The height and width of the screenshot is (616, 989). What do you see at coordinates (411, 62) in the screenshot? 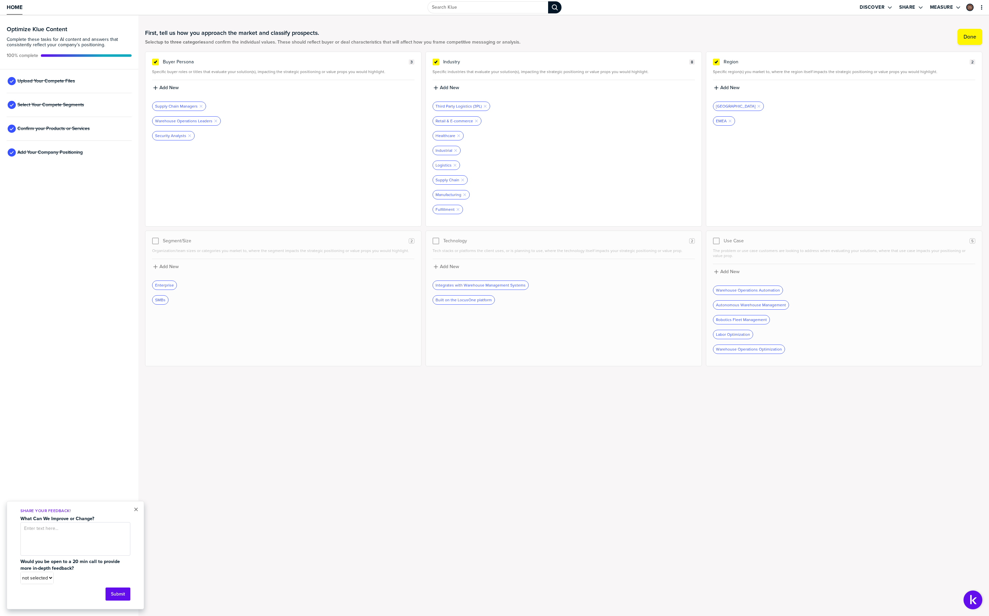
I see `span: 3` at bounding box center [411, 62].